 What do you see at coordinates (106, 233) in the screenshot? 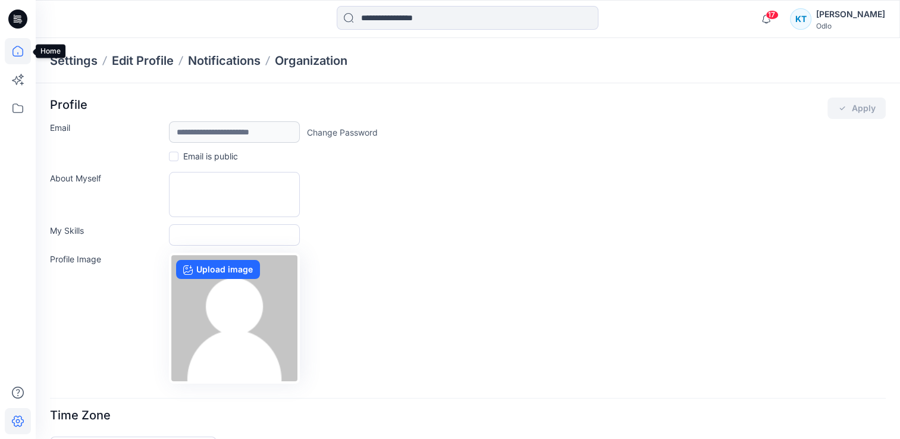
I see `label: My Skills` at bounding box center [106, 233].